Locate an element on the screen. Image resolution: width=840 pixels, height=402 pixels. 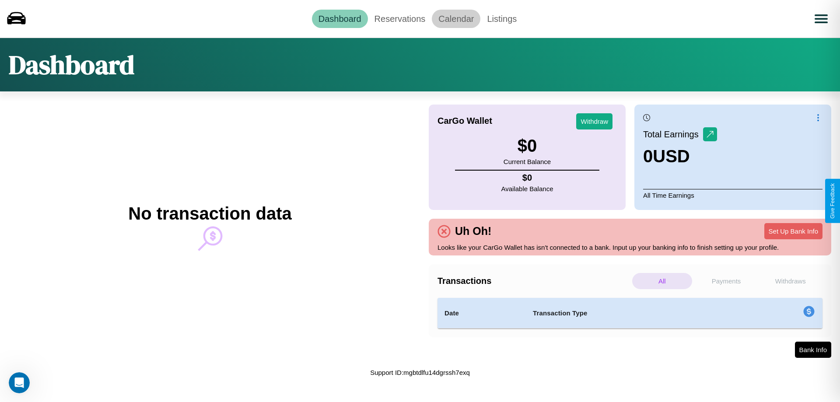
h1: Dashboard is located at coordinates (71, 65).